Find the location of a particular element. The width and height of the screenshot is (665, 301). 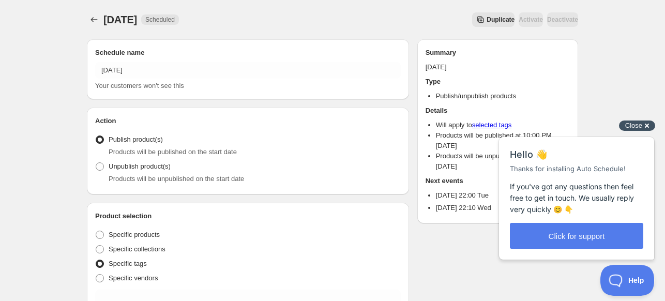

h2: Next events is located at coordinates (497, 181).